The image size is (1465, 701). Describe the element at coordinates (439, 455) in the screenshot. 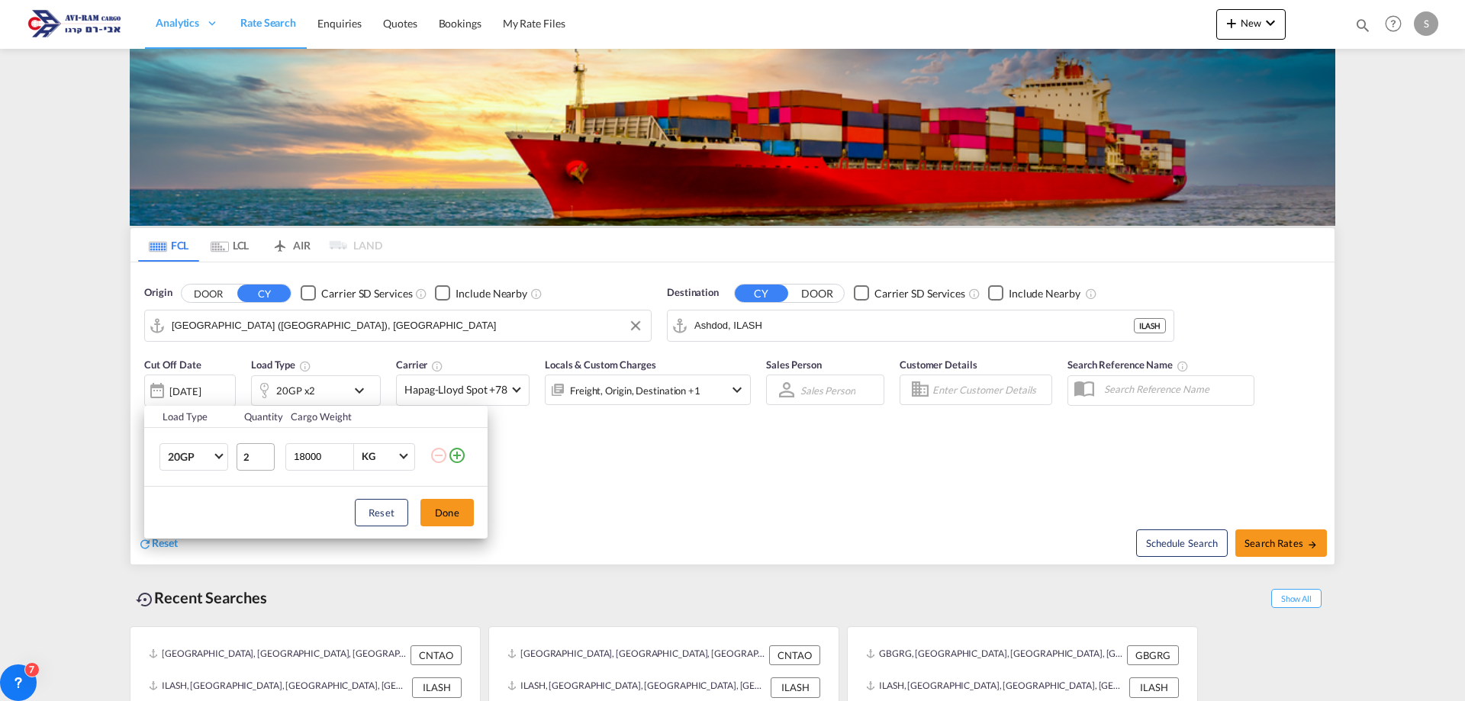

I see `md-icon: icon-minus-circle-outline` at that location.